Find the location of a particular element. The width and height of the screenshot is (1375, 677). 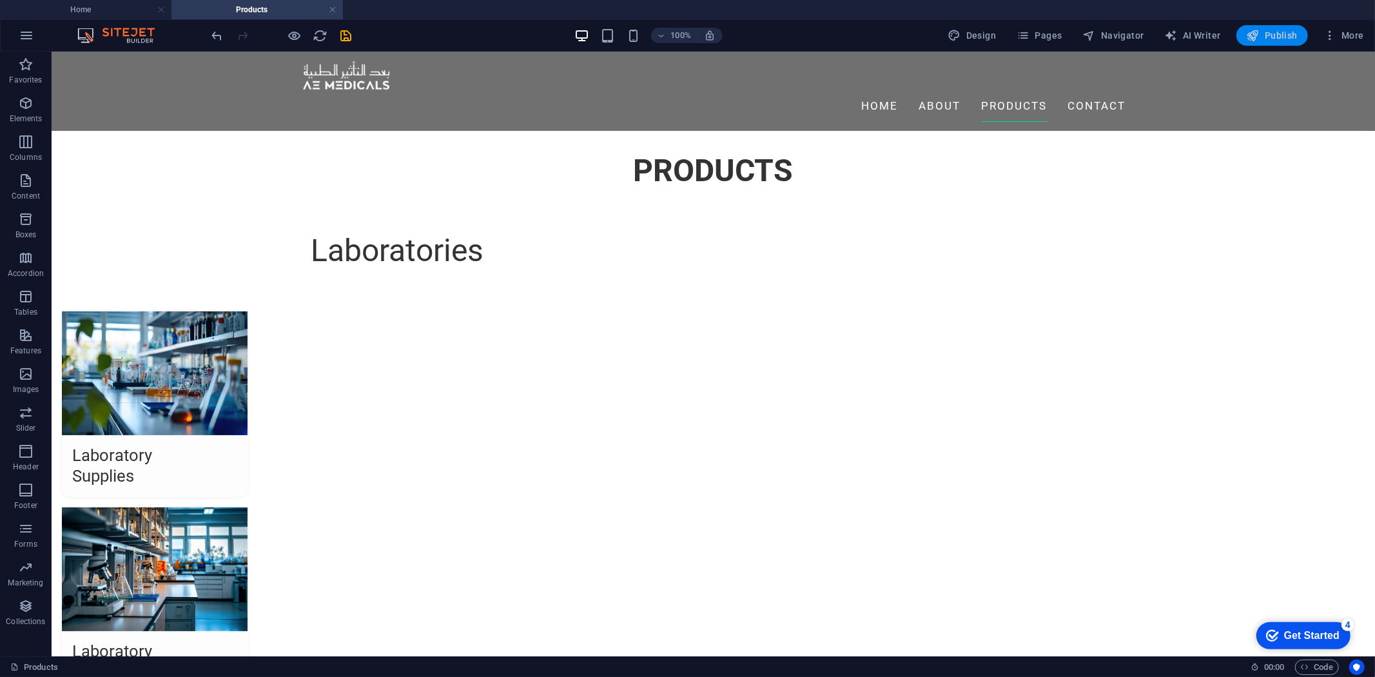

div: Design (Ctrl+Alt+Y) is located at coordinates (972, 35).